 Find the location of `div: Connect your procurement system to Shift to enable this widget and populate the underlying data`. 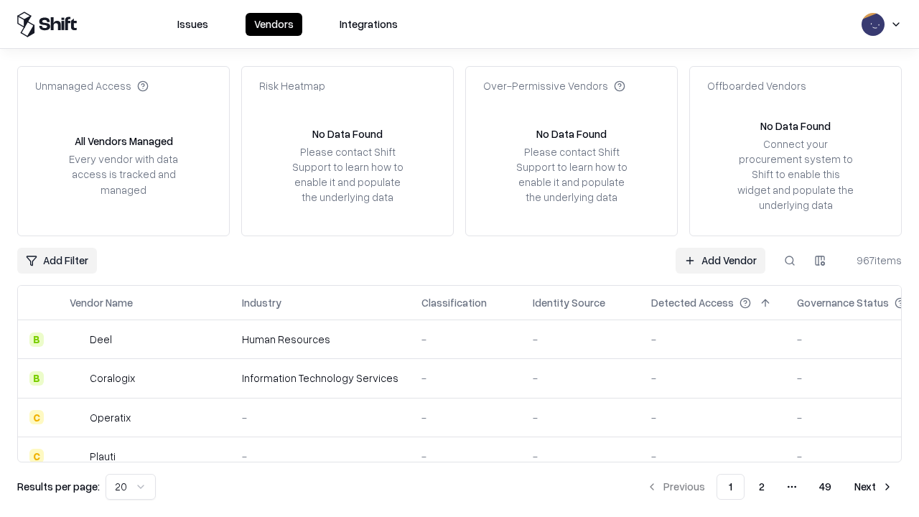

div: Connect your procurement system to Shift to enable this widget and populate the underlying data is located at coordinates (796, 175).